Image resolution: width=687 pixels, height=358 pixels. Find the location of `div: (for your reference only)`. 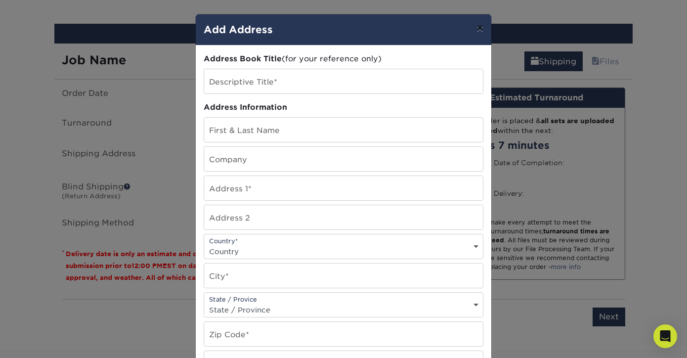

div: (for your reference only) is located at coordinates (344, 59).